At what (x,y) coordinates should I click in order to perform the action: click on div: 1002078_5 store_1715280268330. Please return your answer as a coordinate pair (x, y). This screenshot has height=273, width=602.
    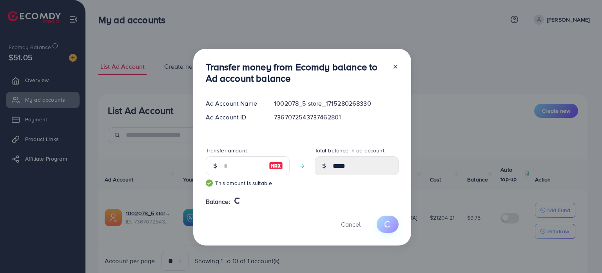
    Looking at the image, I should click on (336, 103).